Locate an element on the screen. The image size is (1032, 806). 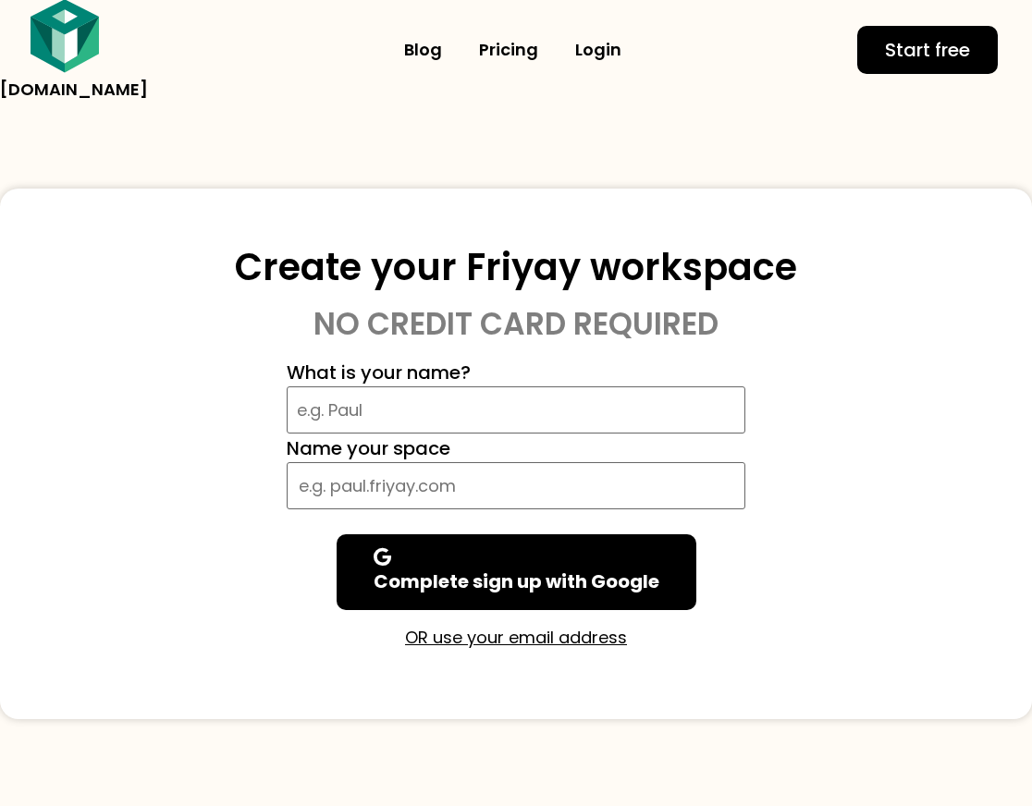
input: e.g. Paul is located at coordinates (516, 410).